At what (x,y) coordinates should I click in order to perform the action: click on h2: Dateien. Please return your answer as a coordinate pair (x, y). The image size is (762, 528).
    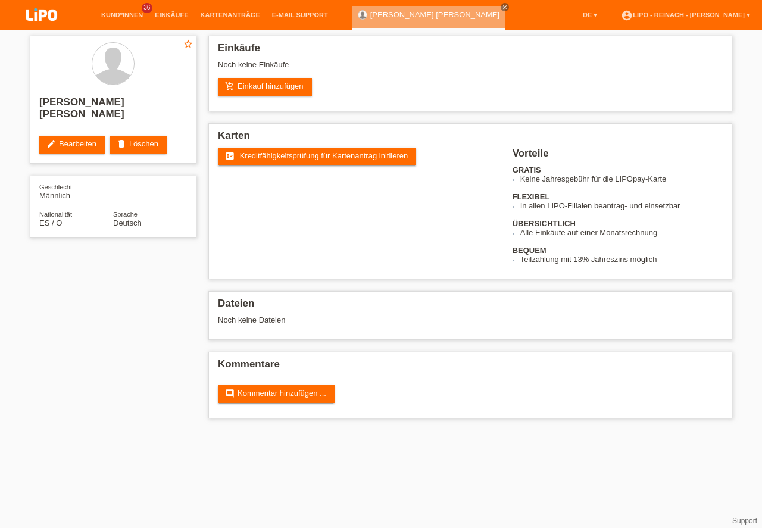
    Looking at the image, I should click on (470, 306).